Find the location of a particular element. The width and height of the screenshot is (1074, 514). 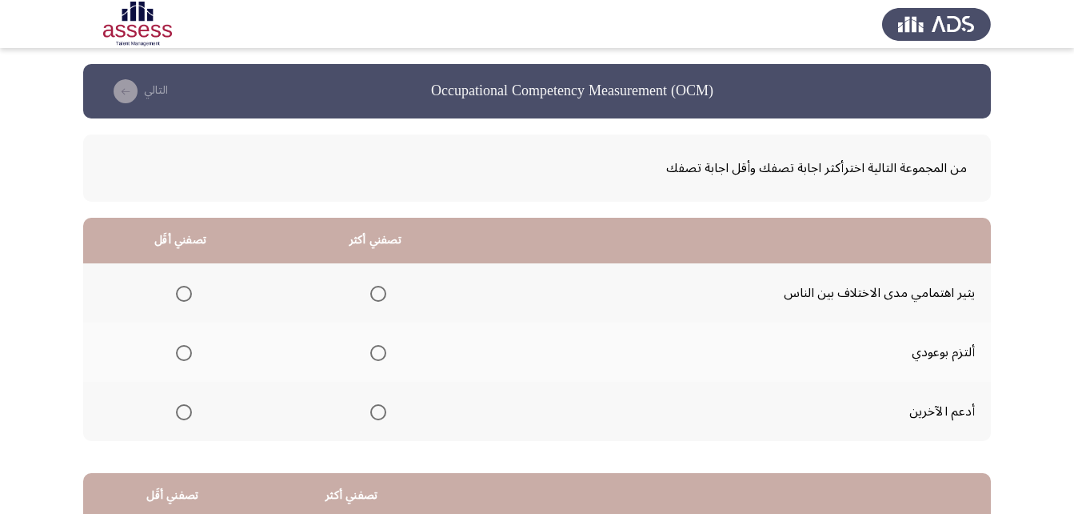

td: يثير اهتمامي مدى الاختلاف بين الناس is located at coordinates (732, 293).